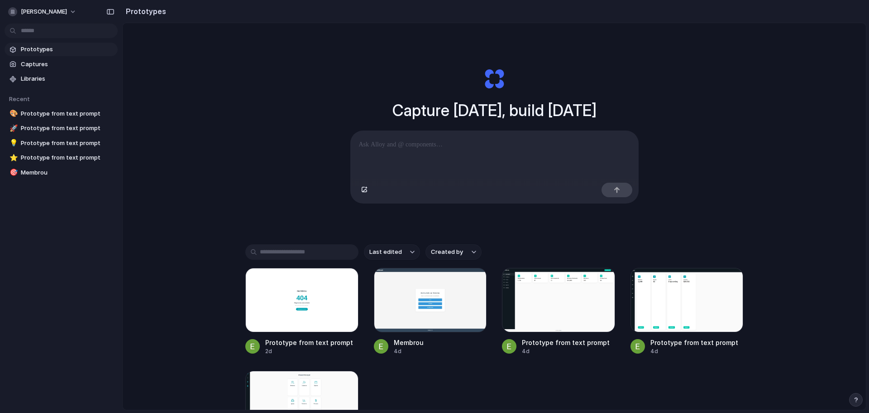 The width and height of the screenshot is (869, 413). I want to click on span: Prototypes, so click(67, 49).